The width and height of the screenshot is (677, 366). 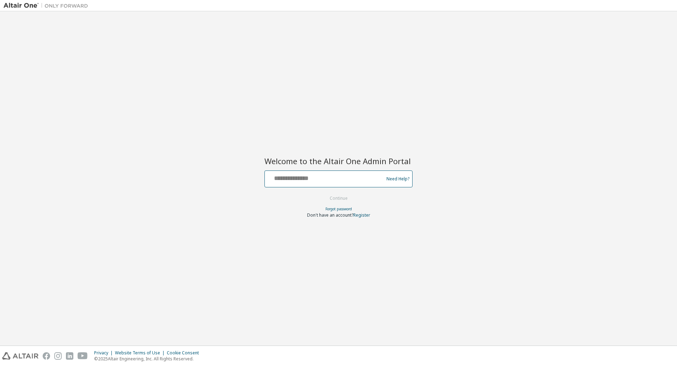 I want to click on h2: Welcome to the Altair One Admin Portal, so click(x=338, y=161).